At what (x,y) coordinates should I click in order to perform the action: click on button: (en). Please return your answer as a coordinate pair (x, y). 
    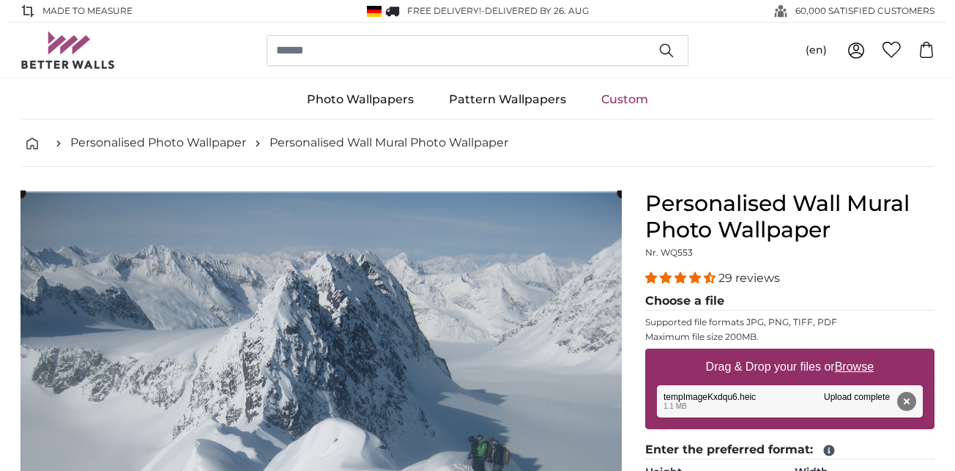
    Looking at the image, I should click on (816, 51).